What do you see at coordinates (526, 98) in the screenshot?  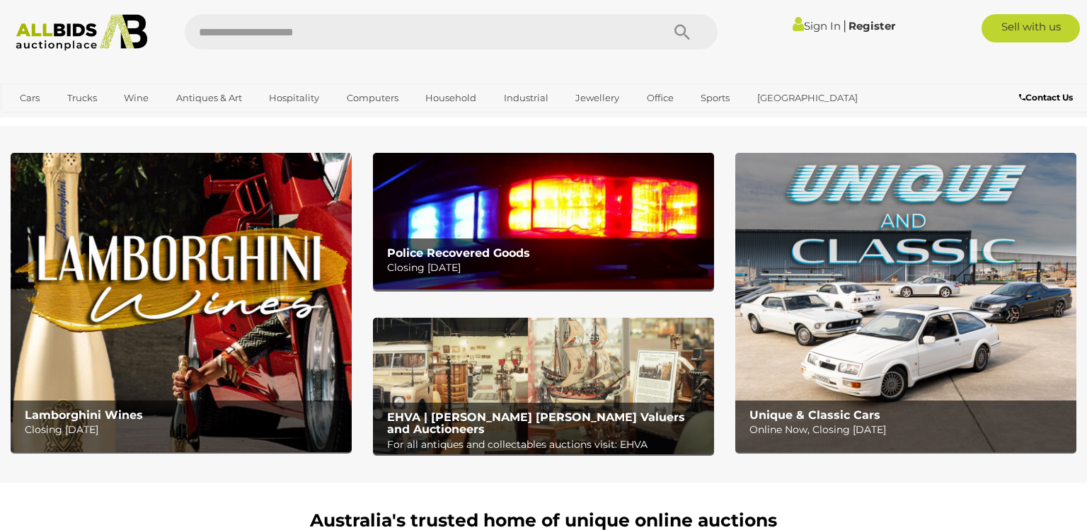 I see `a: Industrial` at bounding box center [526, 98].